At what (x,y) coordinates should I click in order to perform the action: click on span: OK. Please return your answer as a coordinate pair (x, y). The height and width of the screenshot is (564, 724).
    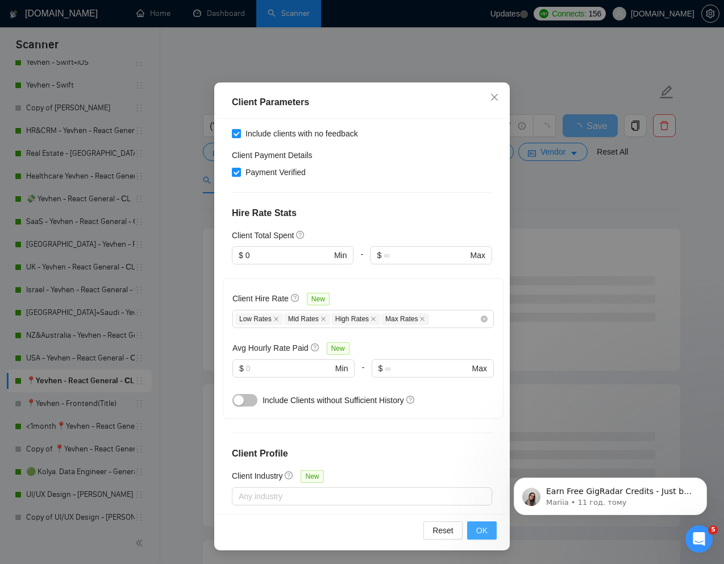
    Looking at the image, I should click on (482, 530).